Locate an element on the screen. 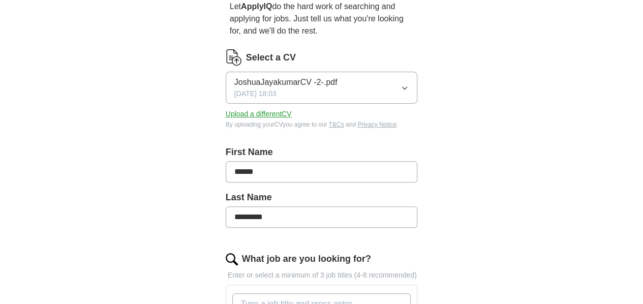 The image size is (643, 304). a: Privacy Notice is located at coordinates (377, 125).